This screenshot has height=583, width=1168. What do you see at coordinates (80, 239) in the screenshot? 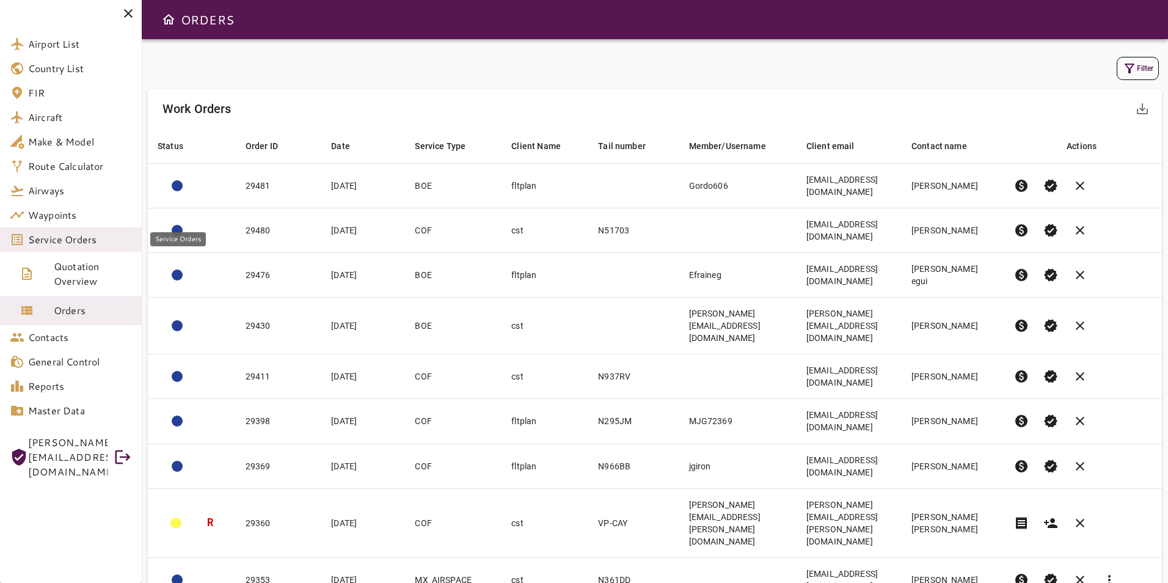
I see `span: Service Orders` at bounding box center [80, 239].